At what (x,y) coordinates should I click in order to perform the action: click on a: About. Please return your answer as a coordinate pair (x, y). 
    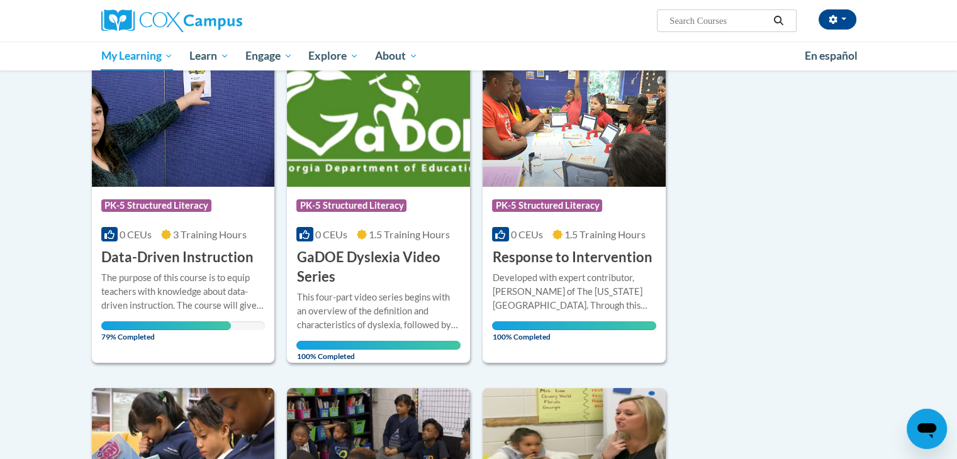
    Looking at the image, I should click on (396, 56).